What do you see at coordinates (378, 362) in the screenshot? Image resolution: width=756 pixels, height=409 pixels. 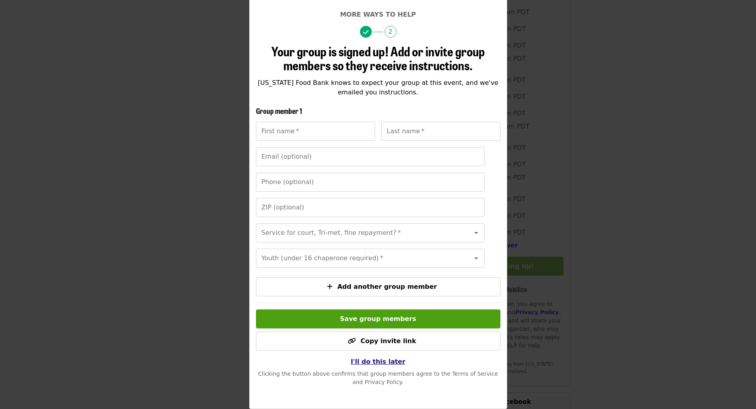 I see `span: I'll do this later` at bounding box center [378, 362].